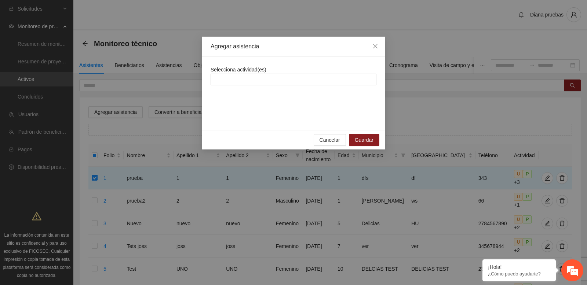  I want to click on textarea: Escriba su mensaje y pulse “Intro”, so click(72, 213).